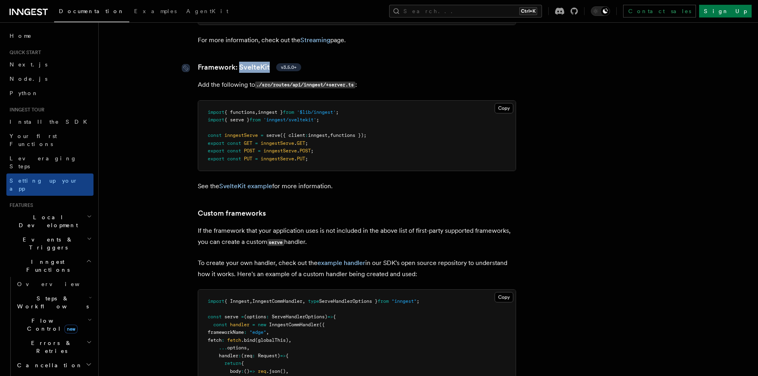  I want to click on p: See the for more information., so click(357, 186).